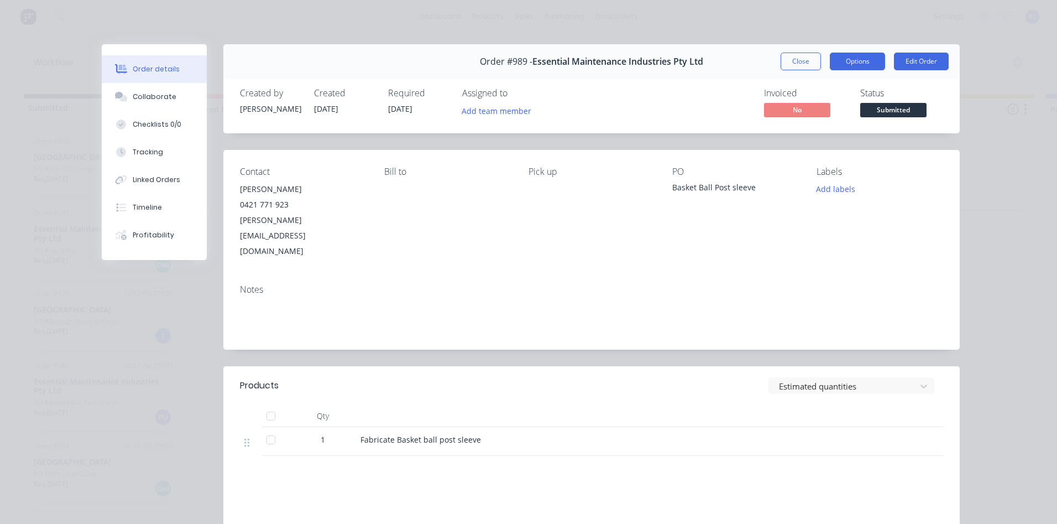 Image resolution: width=1057 pixels, height=524 pixels. Describe the element at coordinates (303, 205) in the screenshot. I see `div: 0421 771 923` at that location.